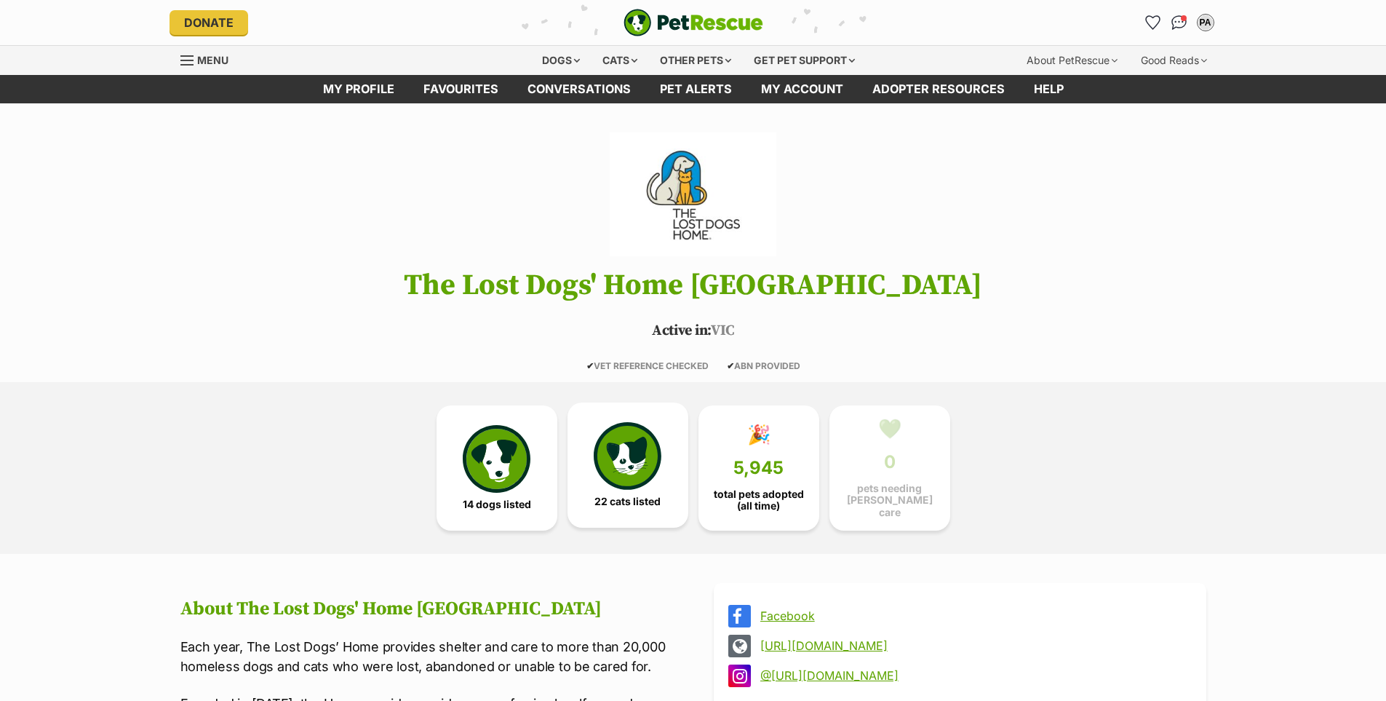 This screenshot has height=701, width=1386. I want to click on img: chat-41dd97257d64d25036548639549fe6c8038ab92f7586957e7f3b1b290dea8141.svg, so click(1179, 23).